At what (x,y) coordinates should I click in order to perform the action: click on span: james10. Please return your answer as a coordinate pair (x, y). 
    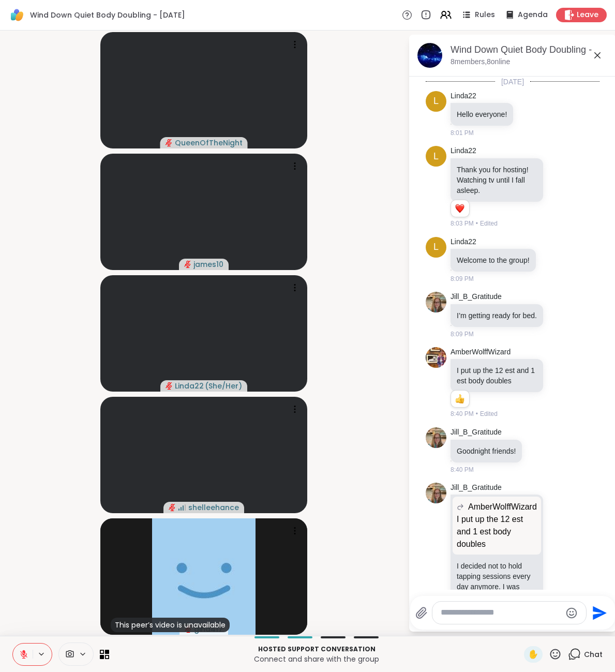
    Looking at the image, I should click on (208, 264).